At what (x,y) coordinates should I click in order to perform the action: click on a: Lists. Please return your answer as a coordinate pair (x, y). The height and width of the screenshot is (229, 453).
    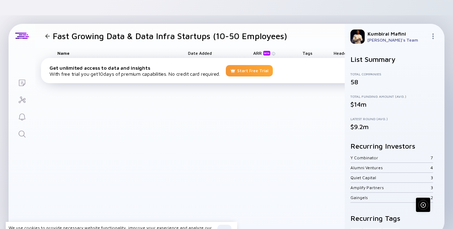
    Looking at the image, I should click on (22, 82).